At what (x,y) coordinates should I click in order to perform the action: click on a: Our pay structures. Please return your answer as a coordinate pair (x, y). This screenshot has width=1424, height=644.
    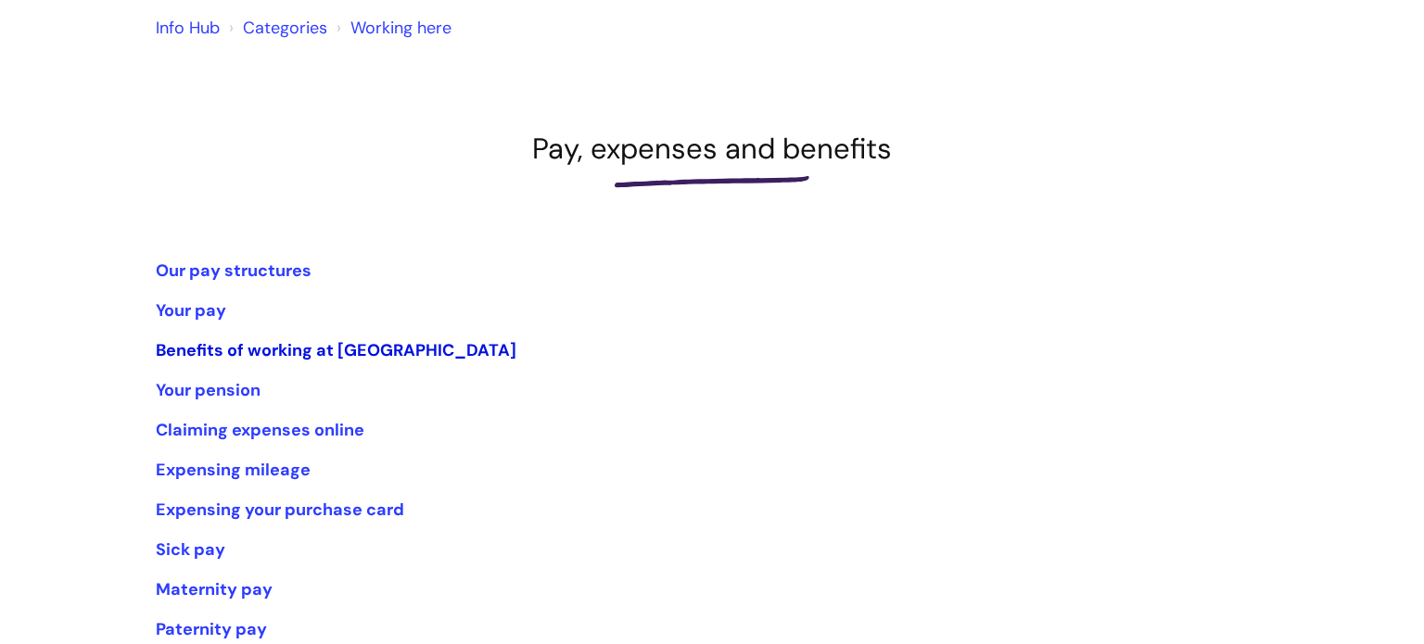
    Looking at the image, I should click on (234, 271).